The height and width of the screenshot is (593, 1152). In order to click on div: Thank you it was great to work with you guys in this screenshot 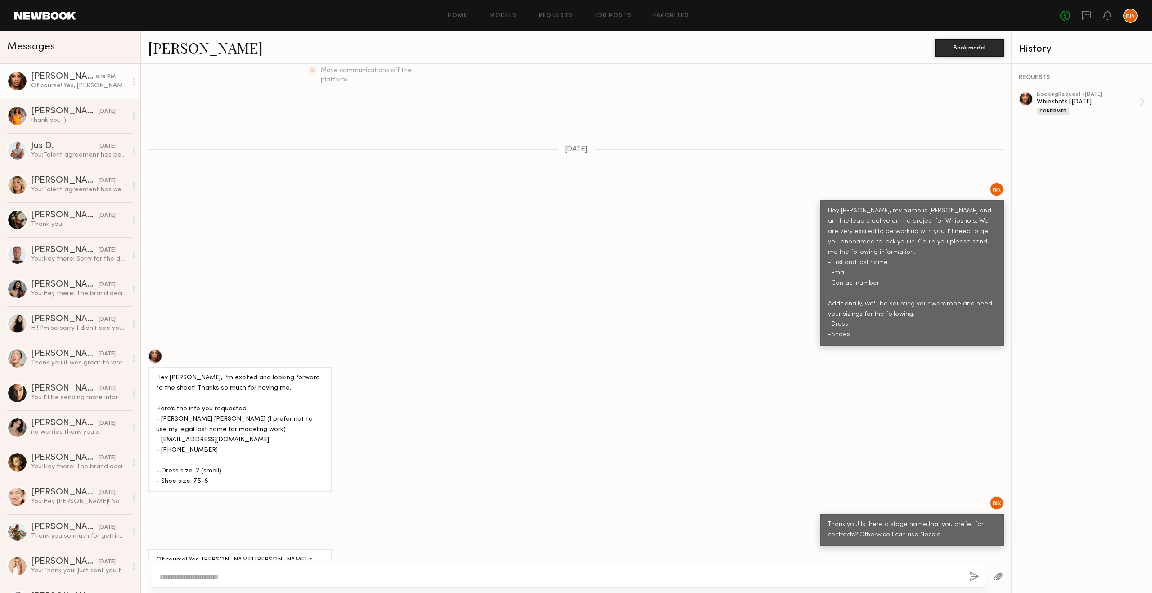, I will do `click(79, 363)`.